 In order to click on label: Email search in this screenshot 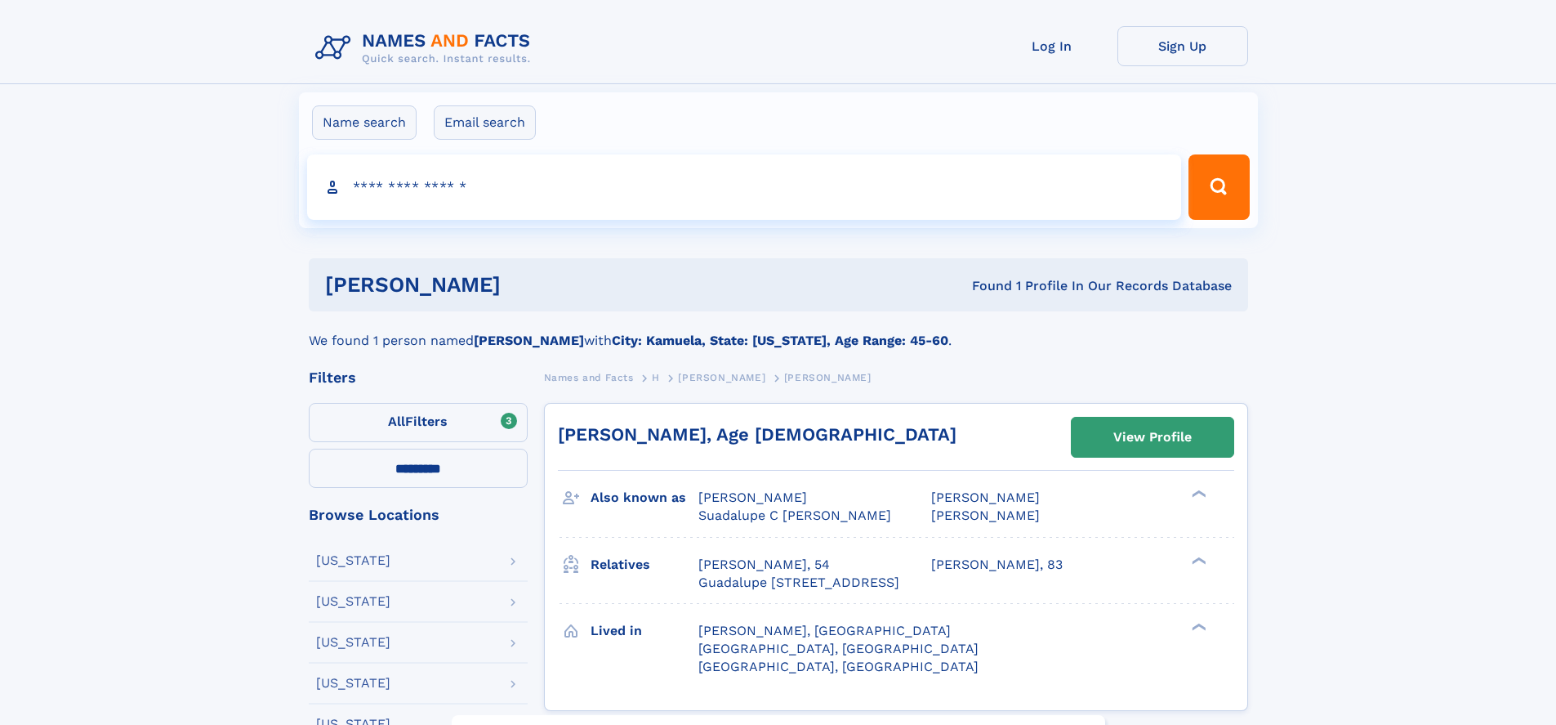, I will do `click(484, 123)`.